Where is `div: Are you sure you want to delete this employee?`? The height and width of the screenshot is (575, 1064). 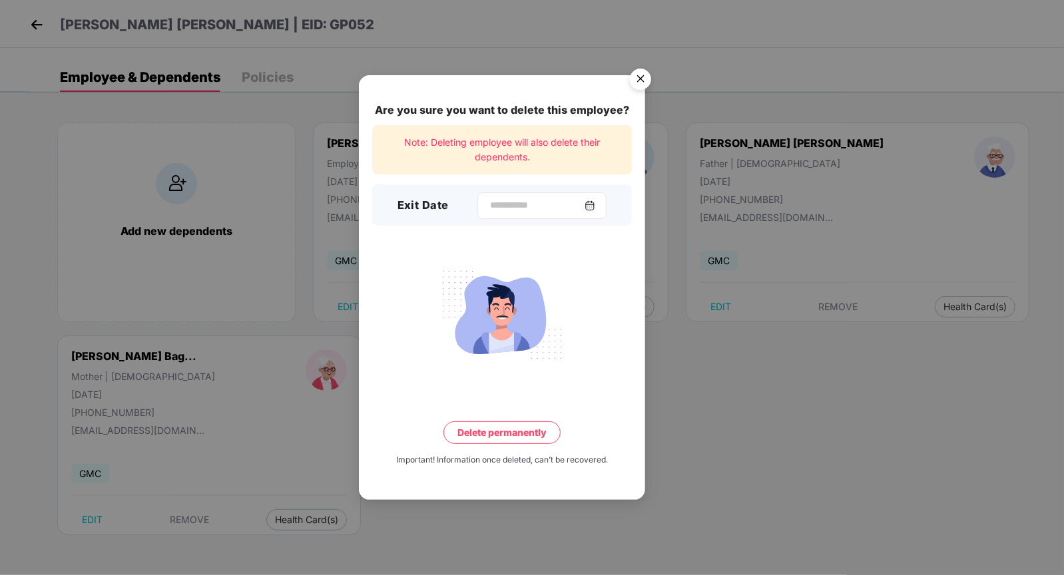 div: Are you sure you want to delete this employee? is located at coordinates (502, 110).